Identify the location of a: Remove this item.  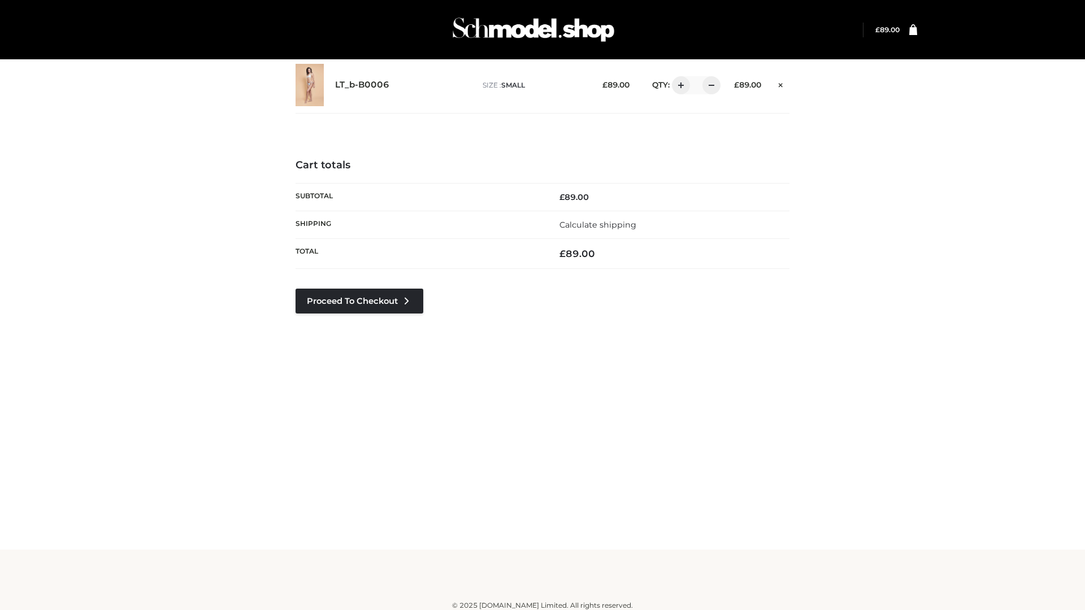
(781, 84).